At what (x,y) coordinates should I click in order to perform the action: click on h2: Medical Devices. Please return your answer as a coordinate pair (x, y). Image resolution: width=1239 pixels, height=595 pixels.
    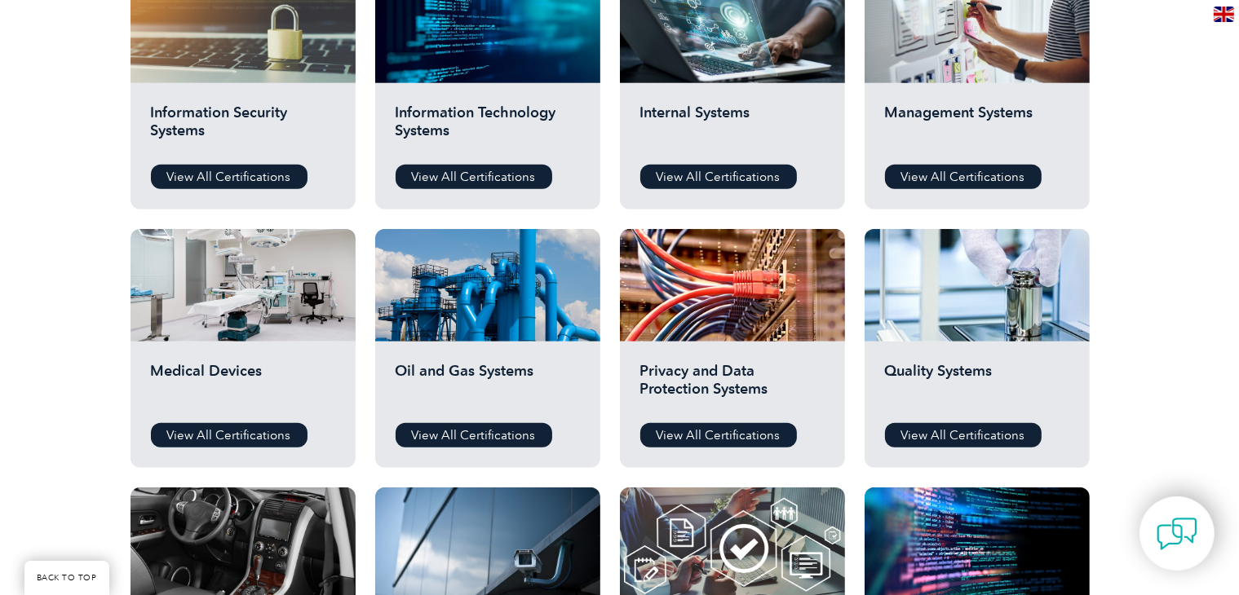
    Looking at the image, I should click on (243, 386).